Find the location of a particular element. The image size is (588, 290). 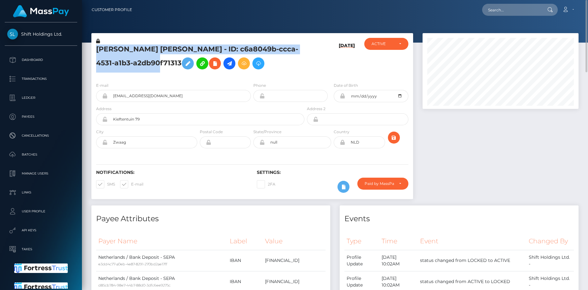

button: Paid by MassPay is located at coordinates (383, 183).